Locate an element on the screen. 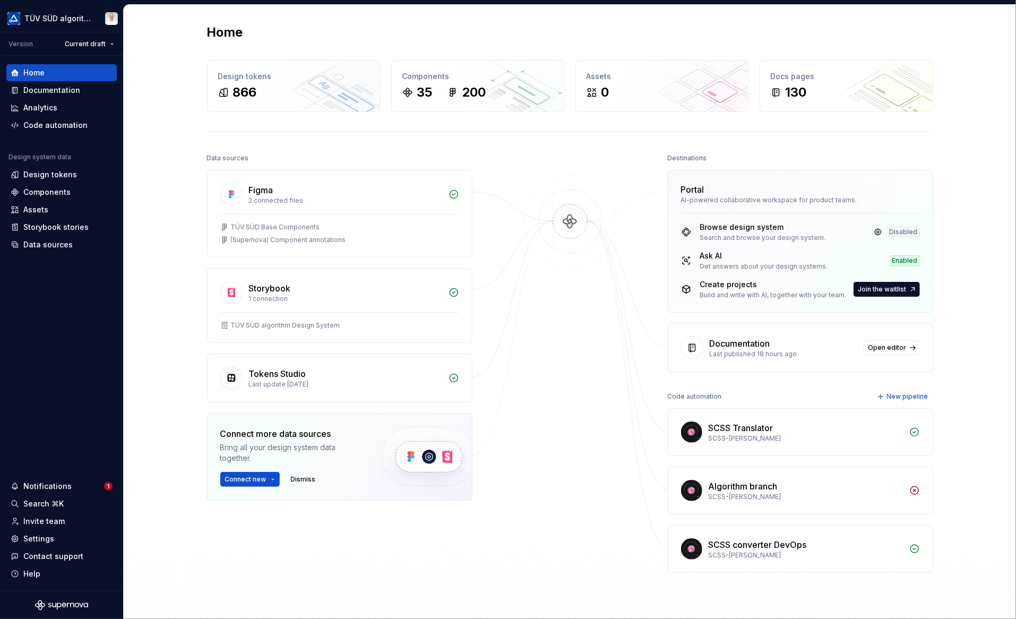 This screenshot has width=1016, height=619. a: Assets is located at coordinates (62, 210).